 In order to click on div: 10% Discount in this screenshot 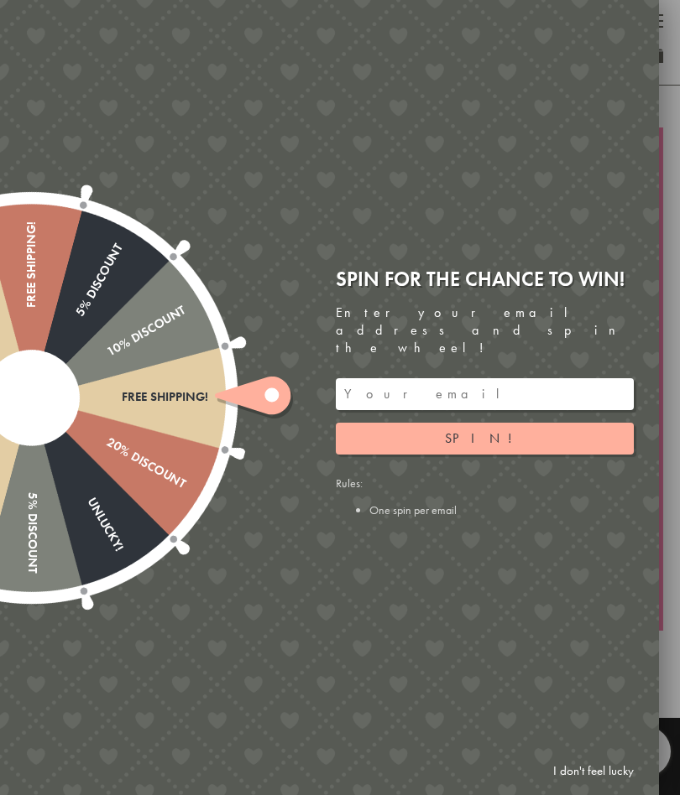, I will do `click(107, 354)`.